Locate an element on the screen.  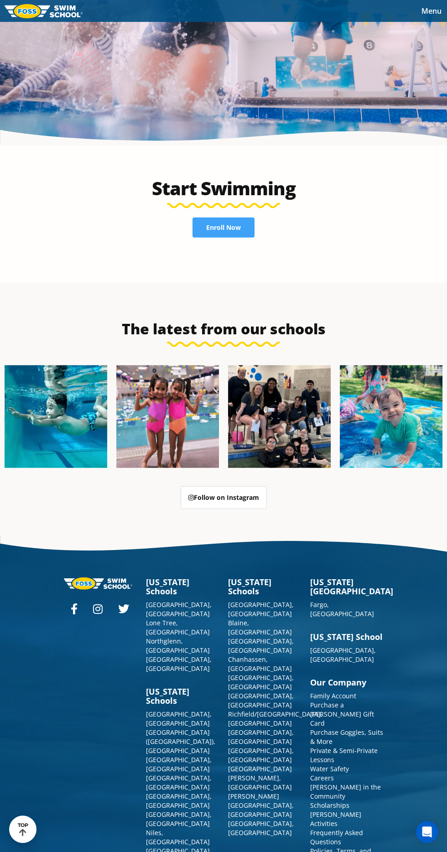
a: Private & Semi-Private Lessons is located at coordinates (344, 755).